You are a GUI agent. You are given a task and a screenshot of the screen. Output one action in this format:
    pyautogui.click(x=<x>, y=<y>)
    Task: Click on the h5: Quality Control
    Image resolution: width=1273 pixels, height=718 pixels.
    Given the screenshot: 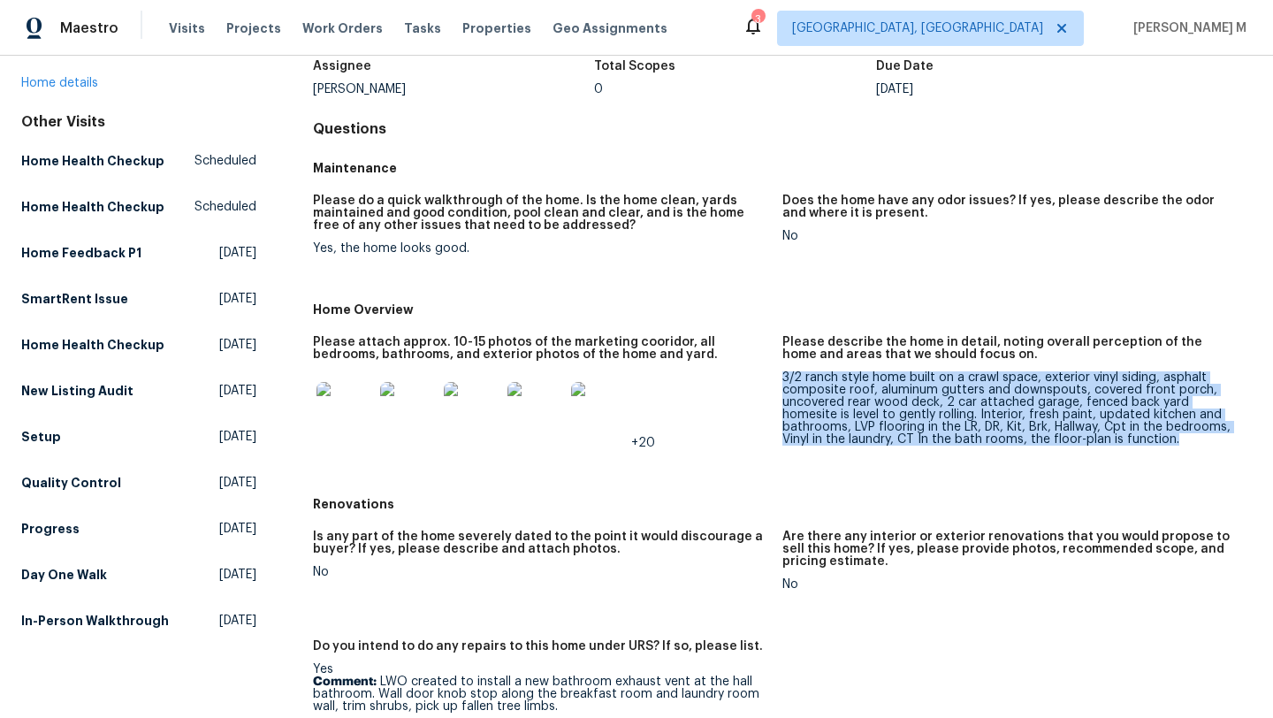 What is the action you would take?
    pyautogui.click(x=71, y=483)
    